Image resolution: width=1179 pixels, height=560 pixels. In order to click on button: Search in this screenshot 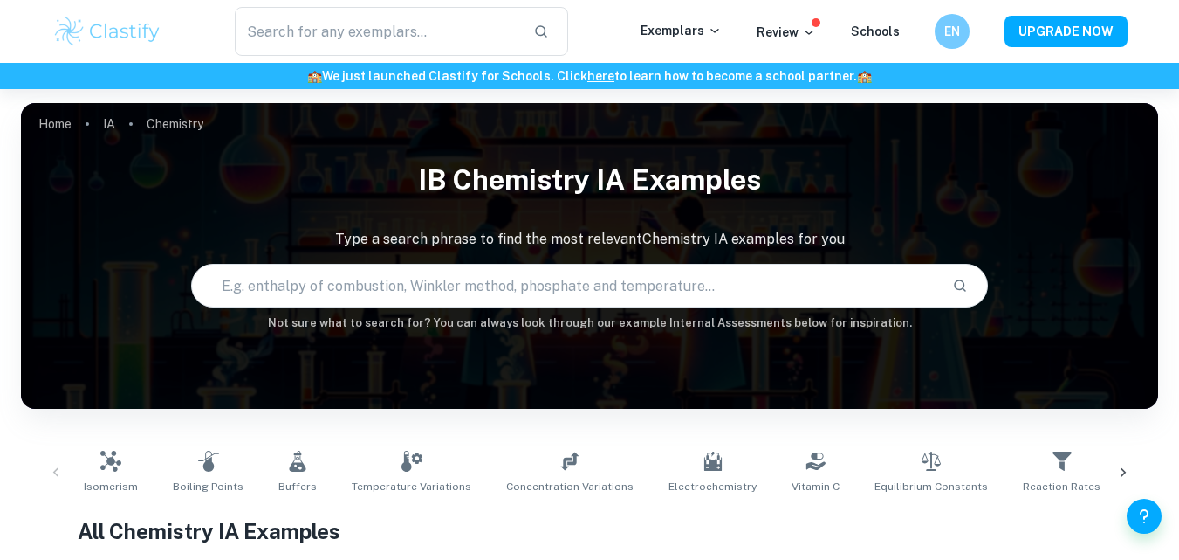, I will do `click(960, 285)`.